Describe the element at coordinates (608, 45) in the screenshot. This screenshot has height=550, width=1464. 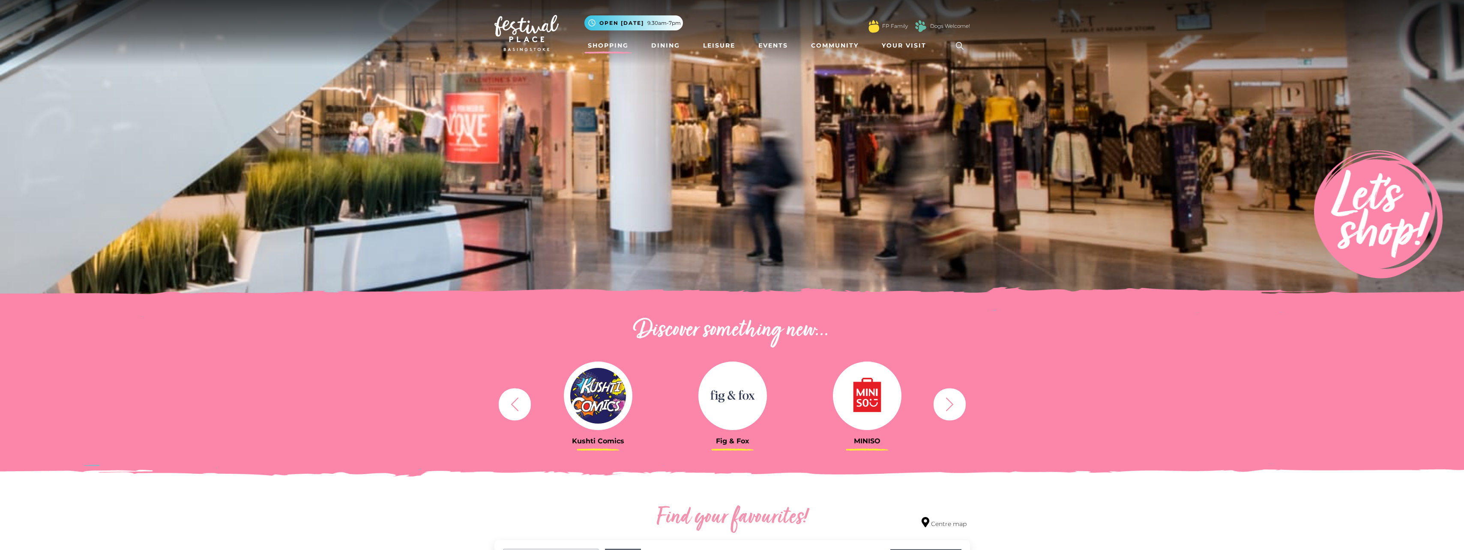
I see `a: Shopping` at that location.